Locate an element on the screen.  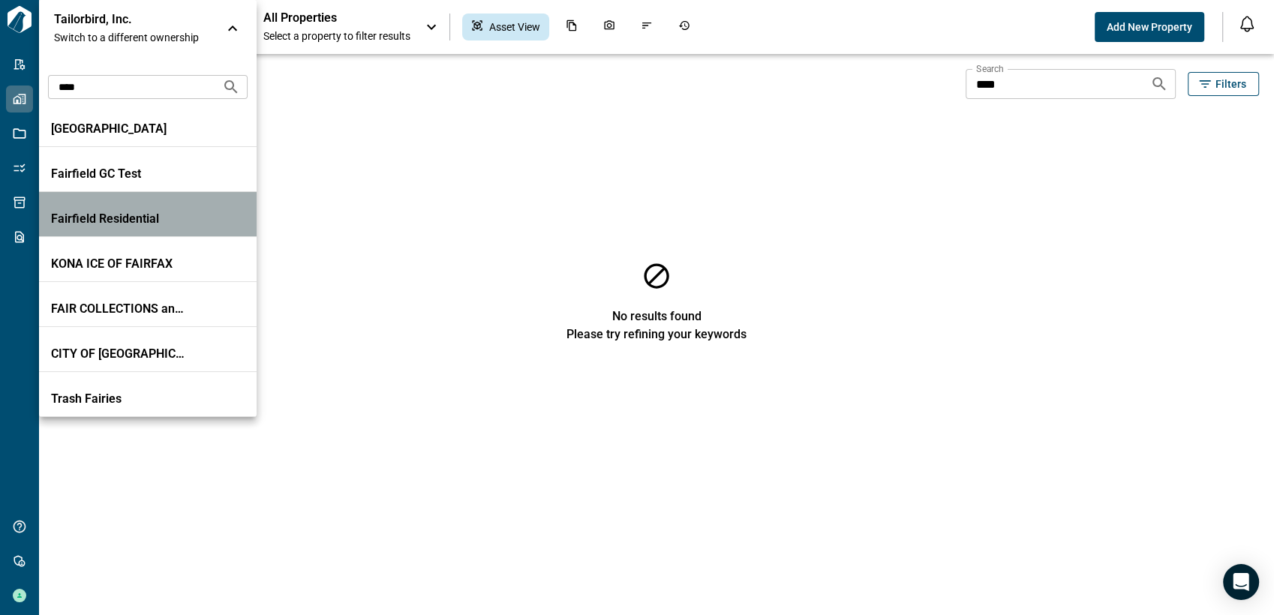
div: Open Intercom Messenger is located at coordinates (1241, 582).